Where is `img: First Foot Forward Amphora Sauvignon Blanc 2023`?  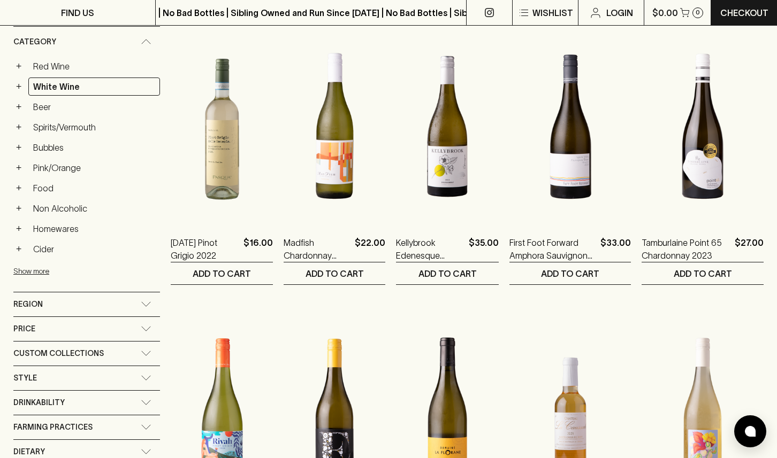 img: First Foot Forward Amphora Sauvignon Blanc 2023 is located at coordinates (570, 127).